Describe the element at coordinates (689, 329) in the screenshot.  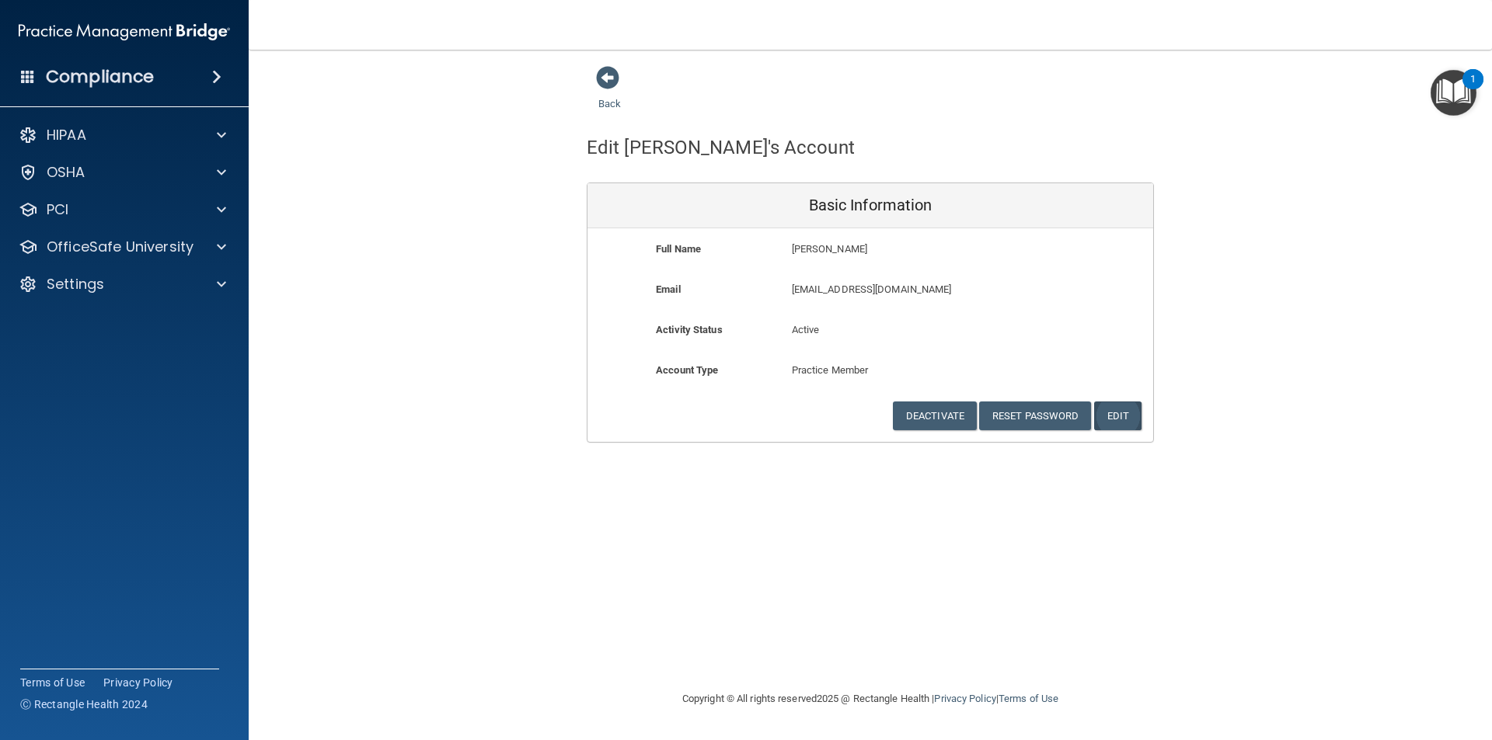
I see `b: Activity Status` at that location.